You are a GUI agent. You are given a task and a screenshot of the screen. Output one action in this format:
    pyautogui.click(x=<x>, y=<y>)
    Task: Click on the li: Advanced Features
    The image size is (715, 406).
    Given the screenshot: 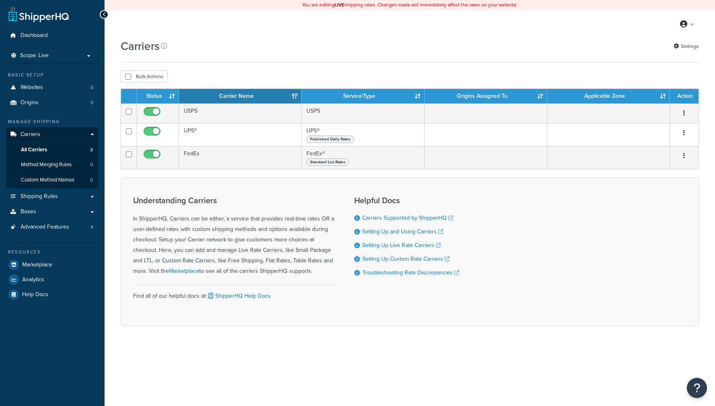 What is the action you would take?
    pyautogui.click(x=52, y=227)
    